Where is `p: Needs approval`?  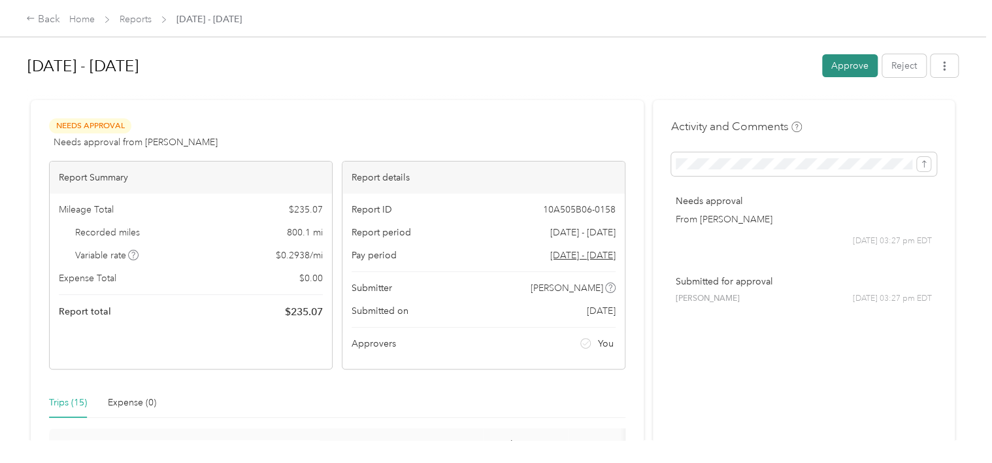 p: Needs approval is located at coordinates (804, 201).